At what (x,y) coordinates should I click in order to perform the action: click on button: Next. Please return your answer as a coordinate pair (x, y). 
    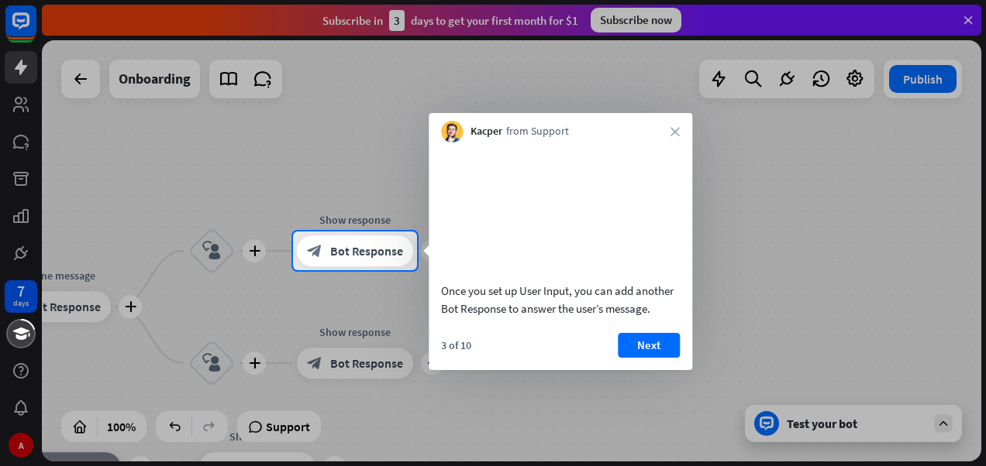
    Looking at the image, I should click on (649, 346).